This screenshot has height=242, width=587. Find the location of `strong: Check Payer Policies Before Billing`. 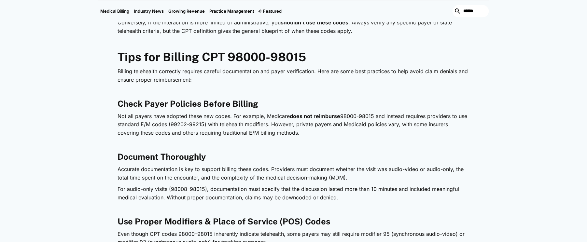

strong: Check Payer Policies Before Billing is located at coordinates (188, 104).